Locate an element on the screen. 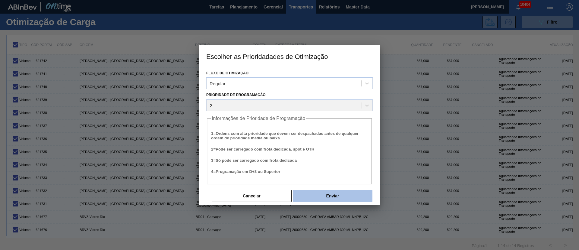 This screenshot has width=579, height=250. h5: 4 = Programação em D+3 ou Superior is located at coordinates (290, 171).